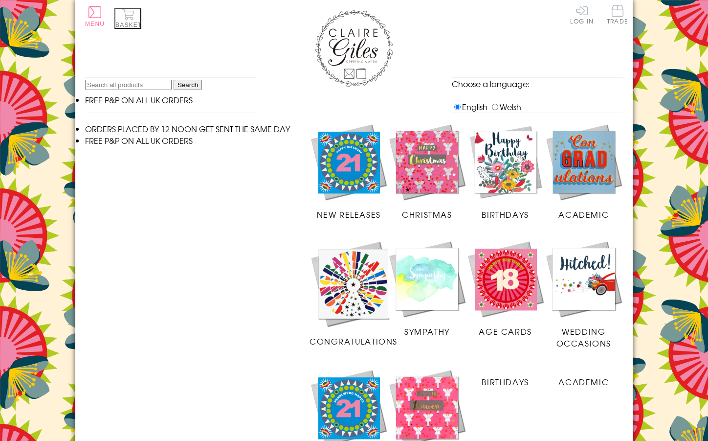 This screenshot has width=708, height=441. I want to click on span: ORDERS PLACED BY 12 NOON GET SENT THE SAME DAY, so click(187, 129).